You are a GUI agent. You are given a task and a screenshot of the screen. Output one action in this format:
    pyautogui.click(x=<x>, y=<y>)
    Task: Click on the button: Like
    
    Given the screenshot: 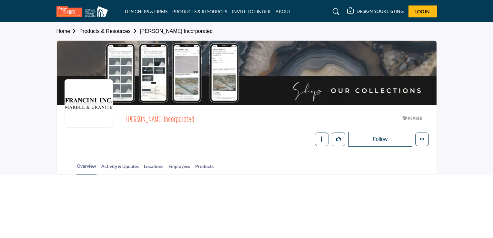 What is the action you would take?
    pyautogui.click(x=339, y=140)
    